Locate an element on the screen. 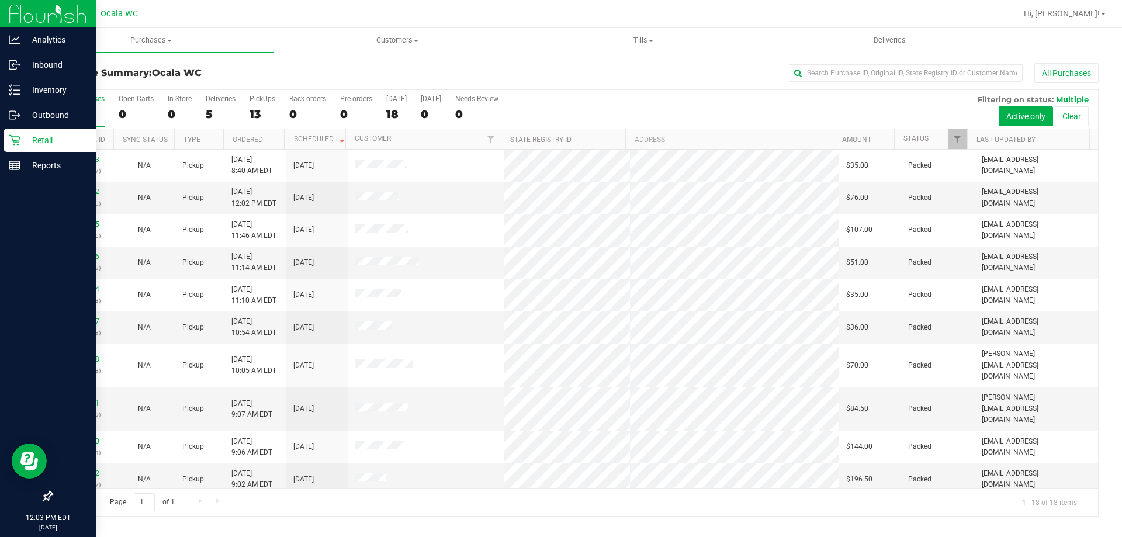 This screenshot has width=1122, height=537. inline-svg: Inbound is located at coordinates (15, 65).